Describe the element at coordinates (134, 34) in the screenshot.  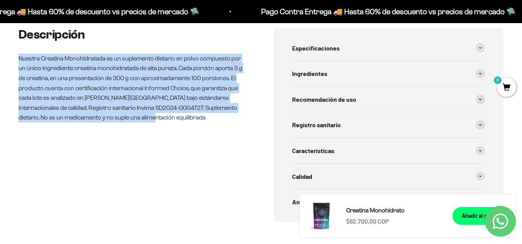
I see `h2: Descripción` at that location.